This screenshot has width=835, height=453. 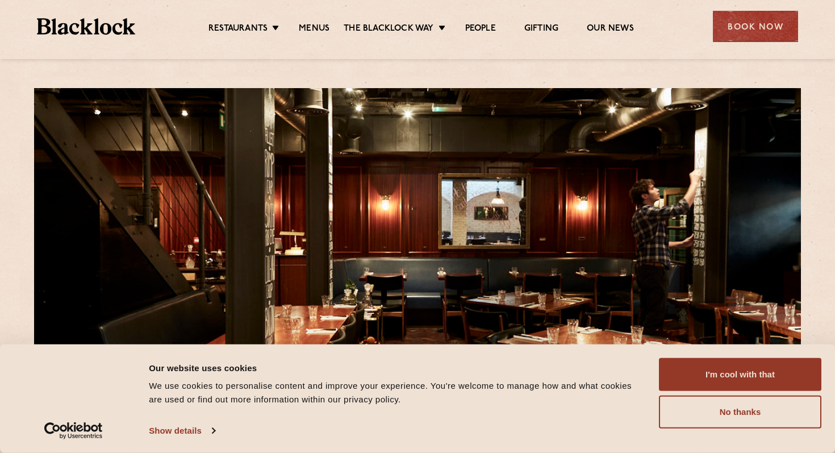 What do you see at coordinates (388, 30) in the screenshot?
I see `a: The Blacklock Way` at bounding box center [388, 30].